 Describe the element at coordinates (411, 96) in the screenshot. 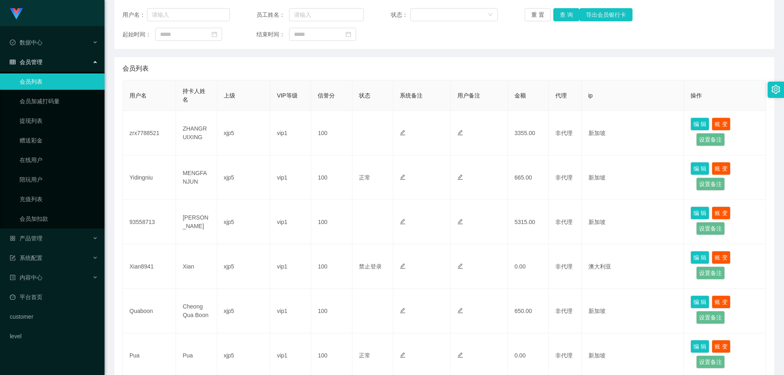

I see `span: 系统备注` at that location.